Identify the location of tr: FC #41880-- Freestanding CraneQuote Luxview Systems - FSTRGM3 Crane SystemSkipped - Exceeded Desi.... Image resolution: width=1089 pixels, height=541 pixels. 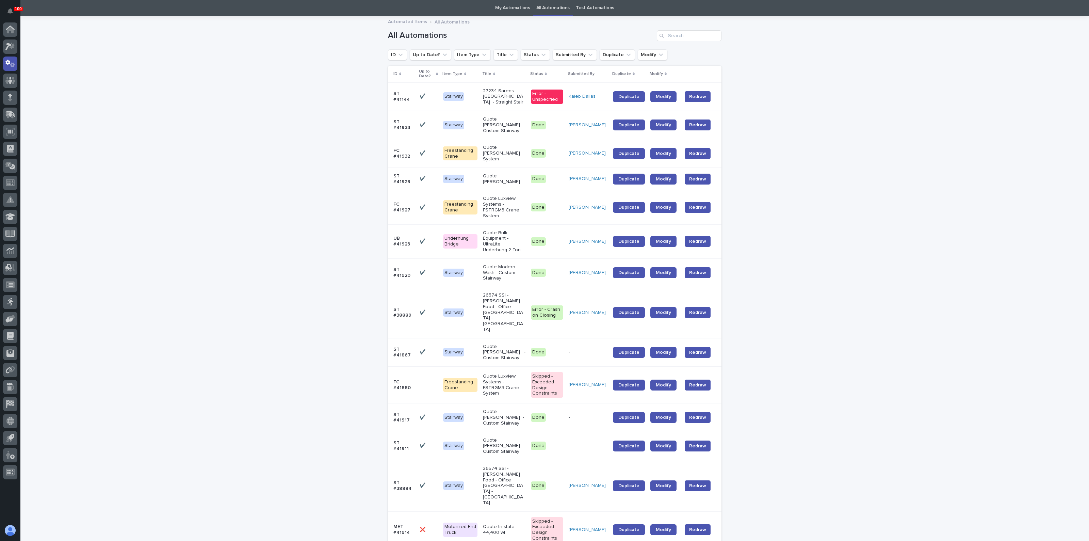
(555, 385).